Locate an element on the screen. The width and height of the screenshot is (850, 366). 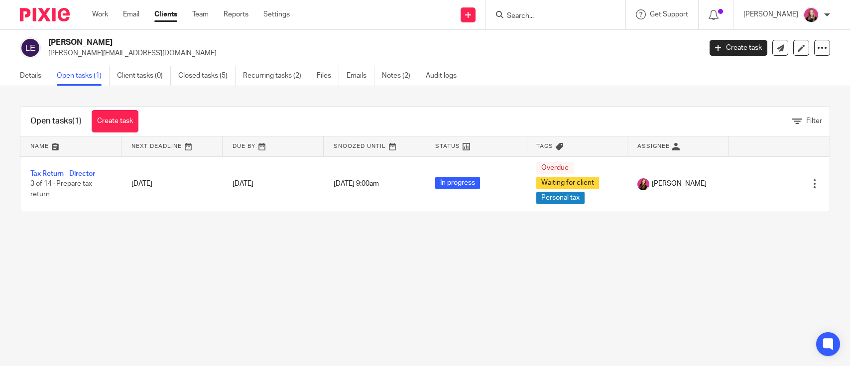
a: Work is located at coordinates (100, 14).